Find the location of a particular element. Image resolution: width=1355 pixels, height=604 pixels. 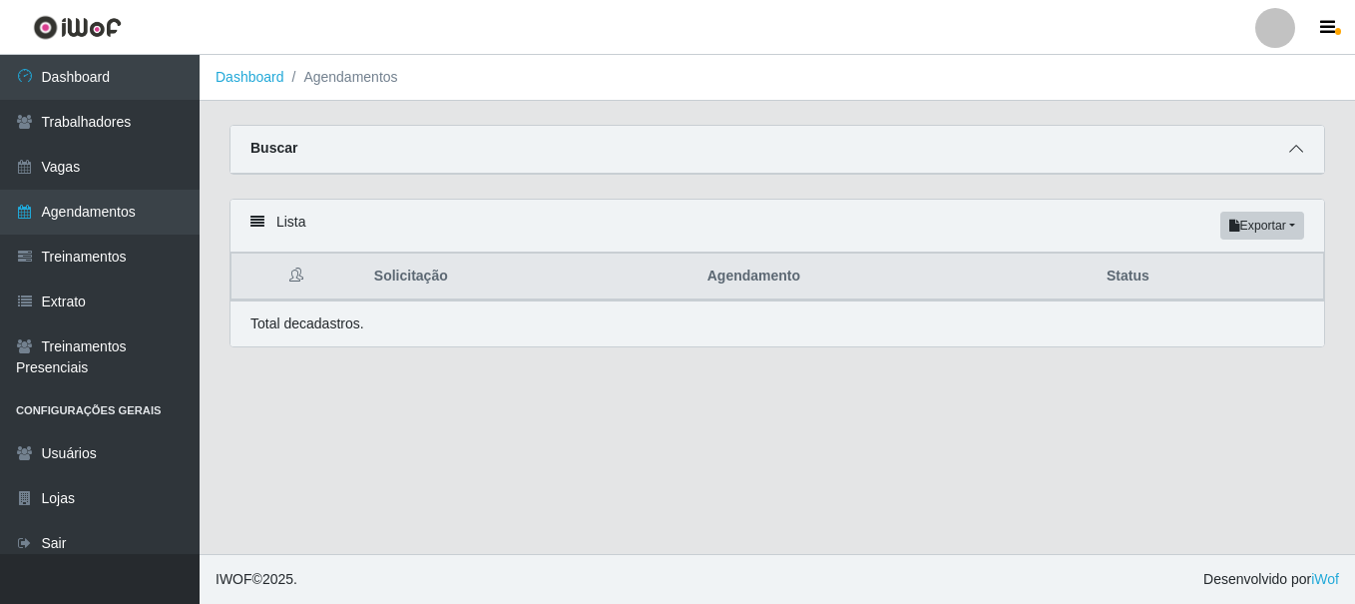

a: Dashboard is located at coordinates (249, 77).